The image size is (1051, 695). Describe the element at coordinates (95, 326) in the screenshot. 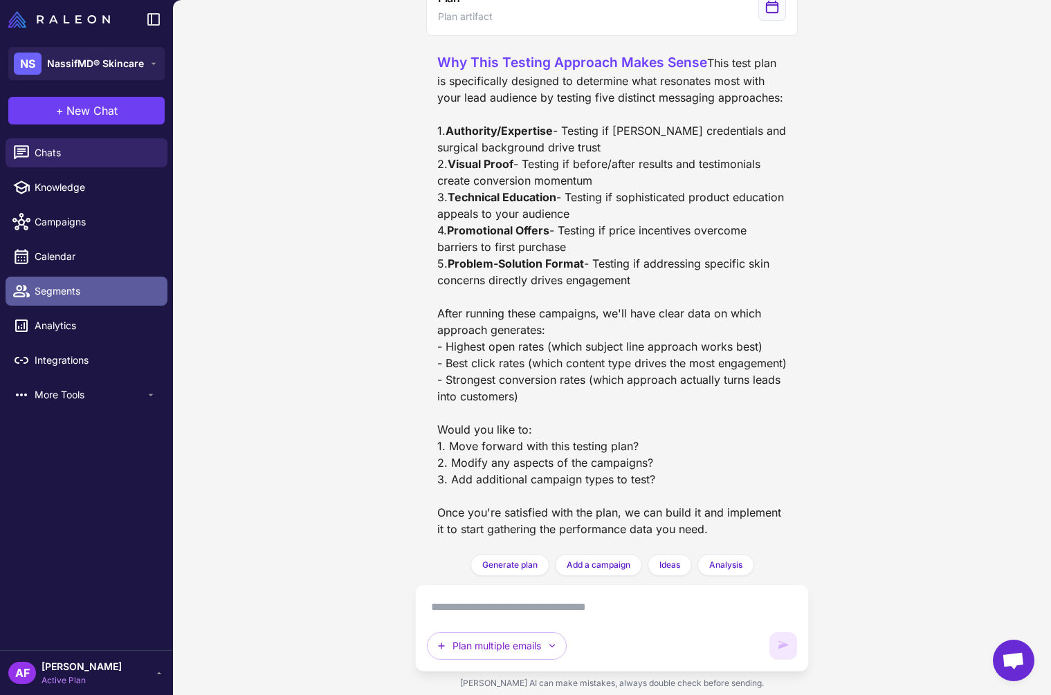

I see `span: Analytics` at that location.